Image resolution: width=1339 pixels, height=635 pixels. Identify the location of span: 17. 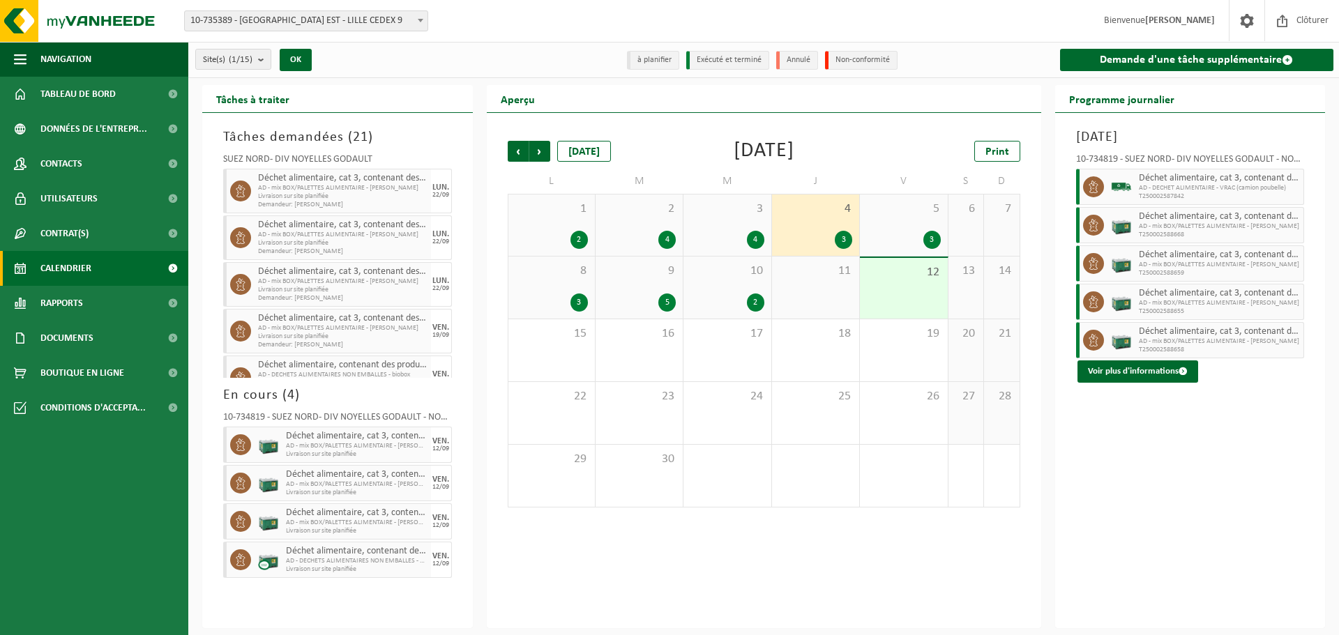
(726, 334).